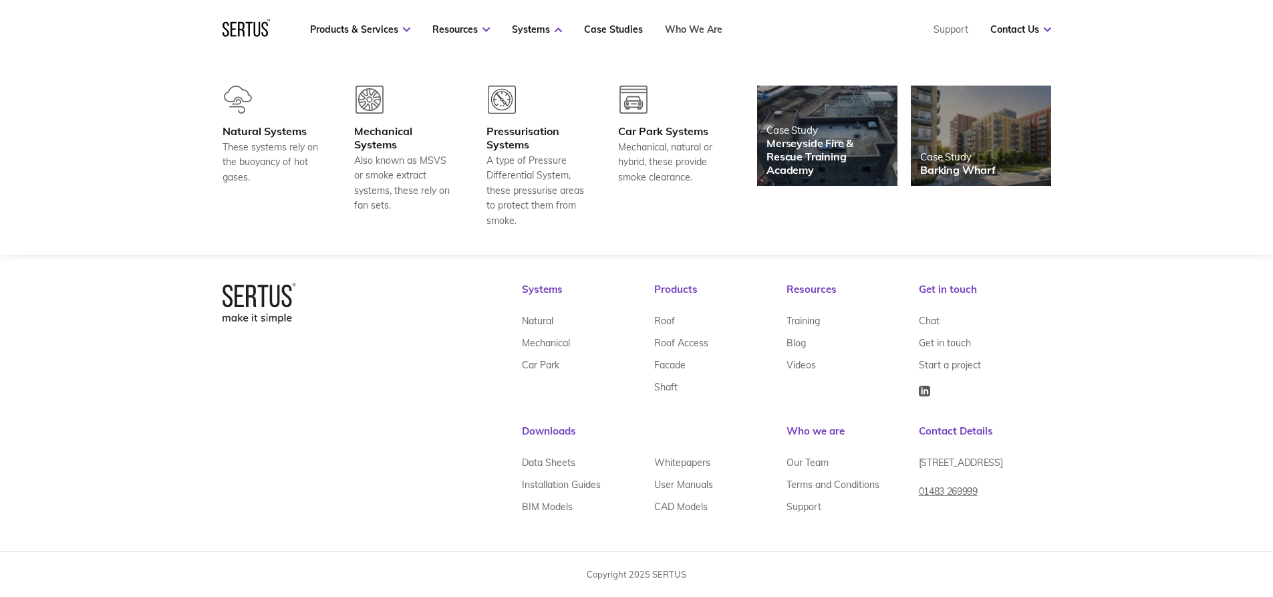 This screenshot has height=597, width=1273. I want to click on a: Resources, so click(461, 29).